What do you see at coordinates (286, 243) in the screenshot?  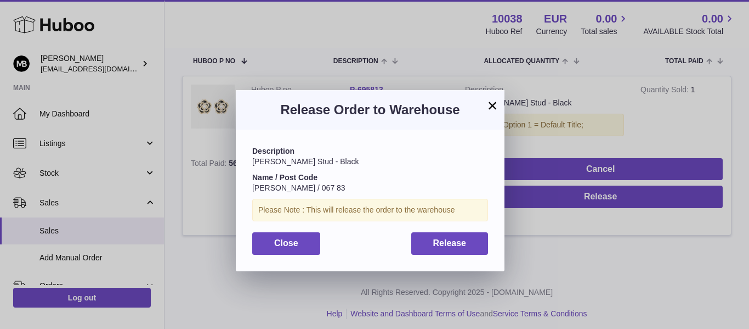 I see `span: Close` at bounding box center [286, 243].